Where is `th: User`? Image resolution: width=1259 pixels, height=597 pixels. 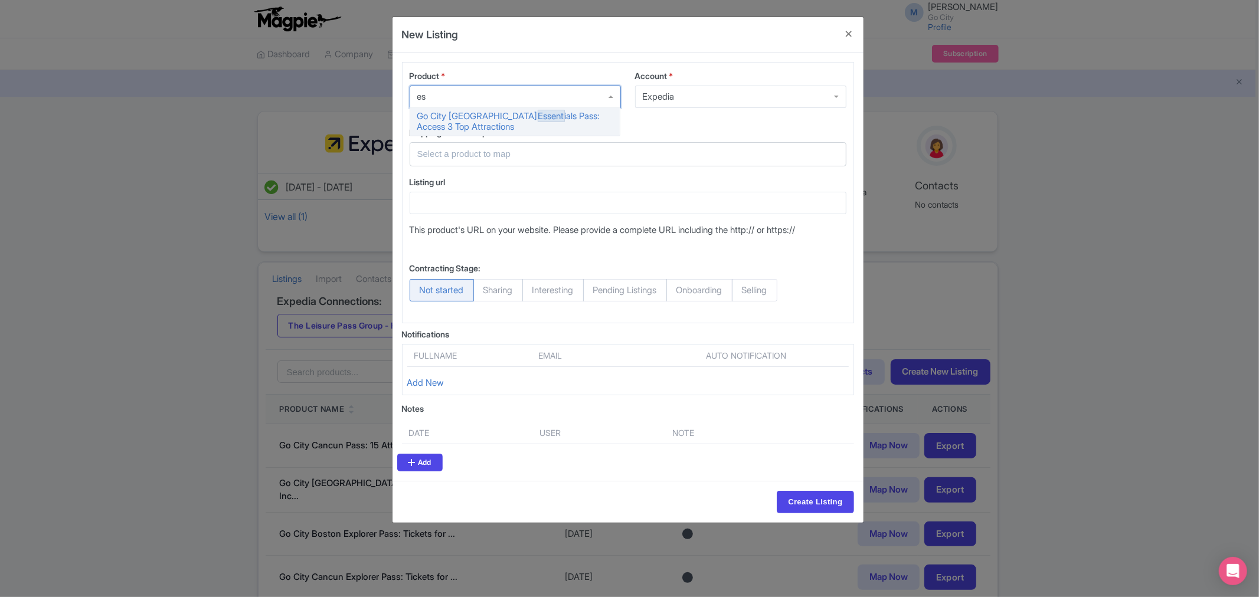 th: User is located at coordinates (599, 433).